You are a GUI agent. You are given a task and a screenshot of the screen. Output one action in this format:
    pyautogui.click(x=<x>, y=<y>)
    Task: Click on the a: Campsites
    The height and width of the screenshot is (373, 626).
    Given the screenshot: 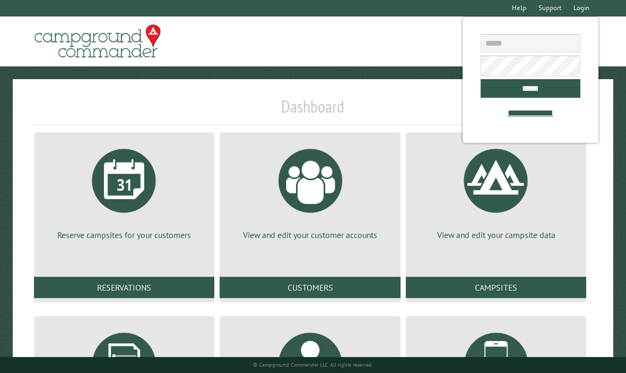 What is the action you would take?
    pyautogui.click(x=496, y=287)
    